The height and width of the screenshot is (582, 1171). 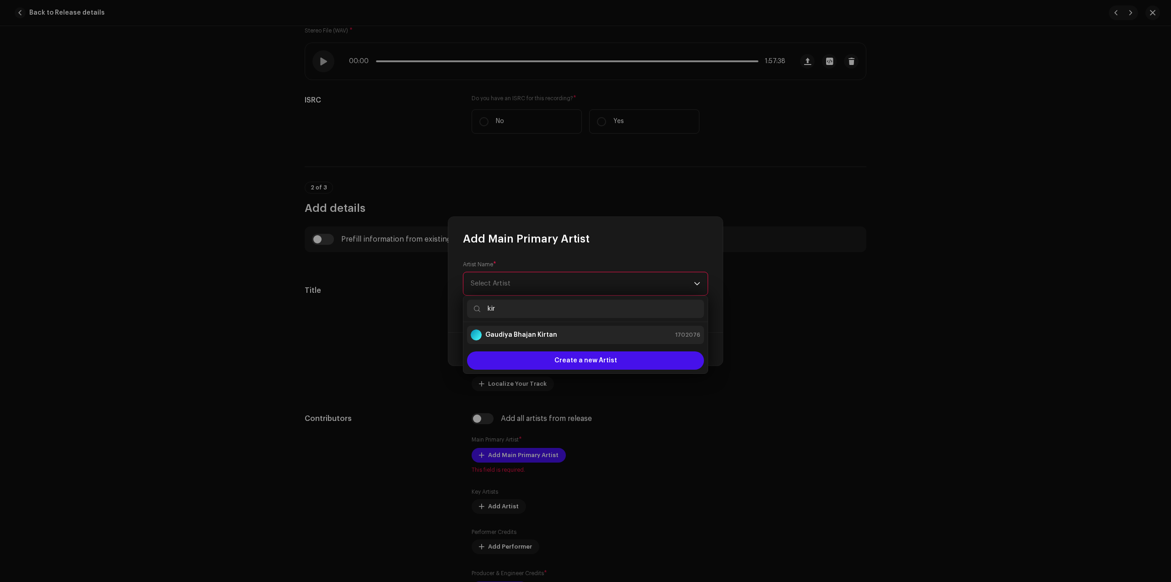 I want to click on span: Create a new Artist, so click(x=585, y=360).